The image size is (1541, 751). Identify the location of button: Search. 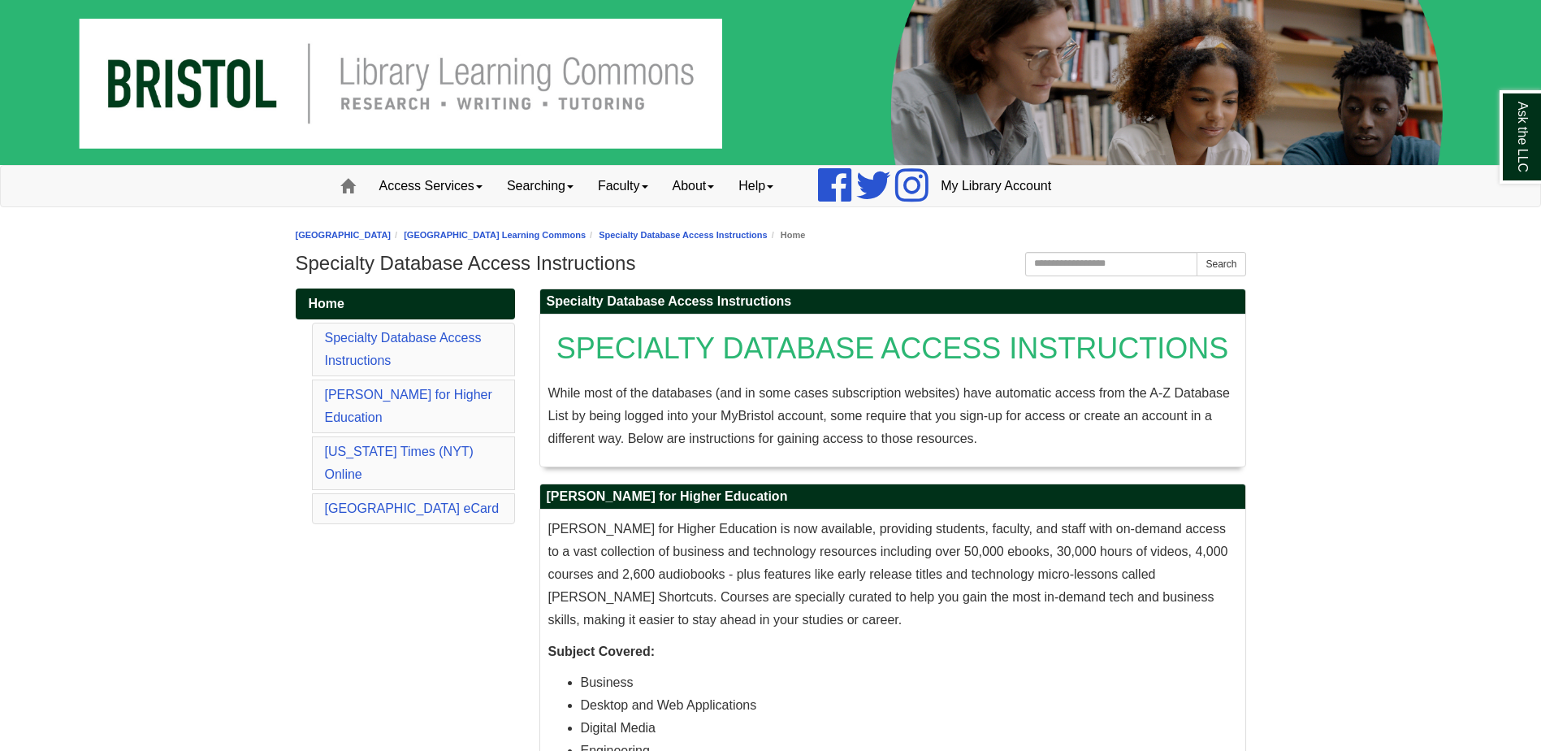
(1221, 264).